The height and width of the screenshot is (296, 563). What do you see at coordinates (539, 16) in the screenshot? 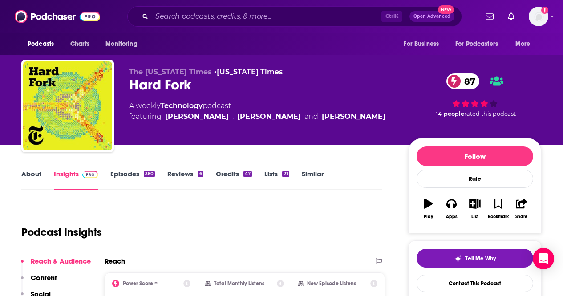
I see `img: User Profile` at bounding box center [539, 16].